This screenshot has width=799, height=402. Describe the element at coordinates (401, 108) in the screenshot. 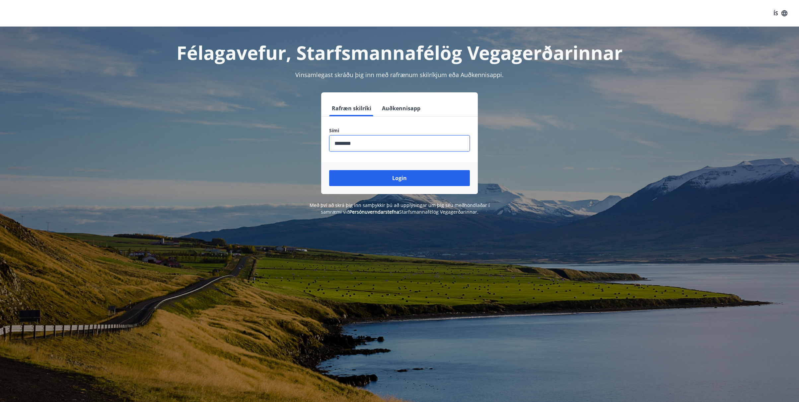

I see `button: Auðkennisapp` at that location.